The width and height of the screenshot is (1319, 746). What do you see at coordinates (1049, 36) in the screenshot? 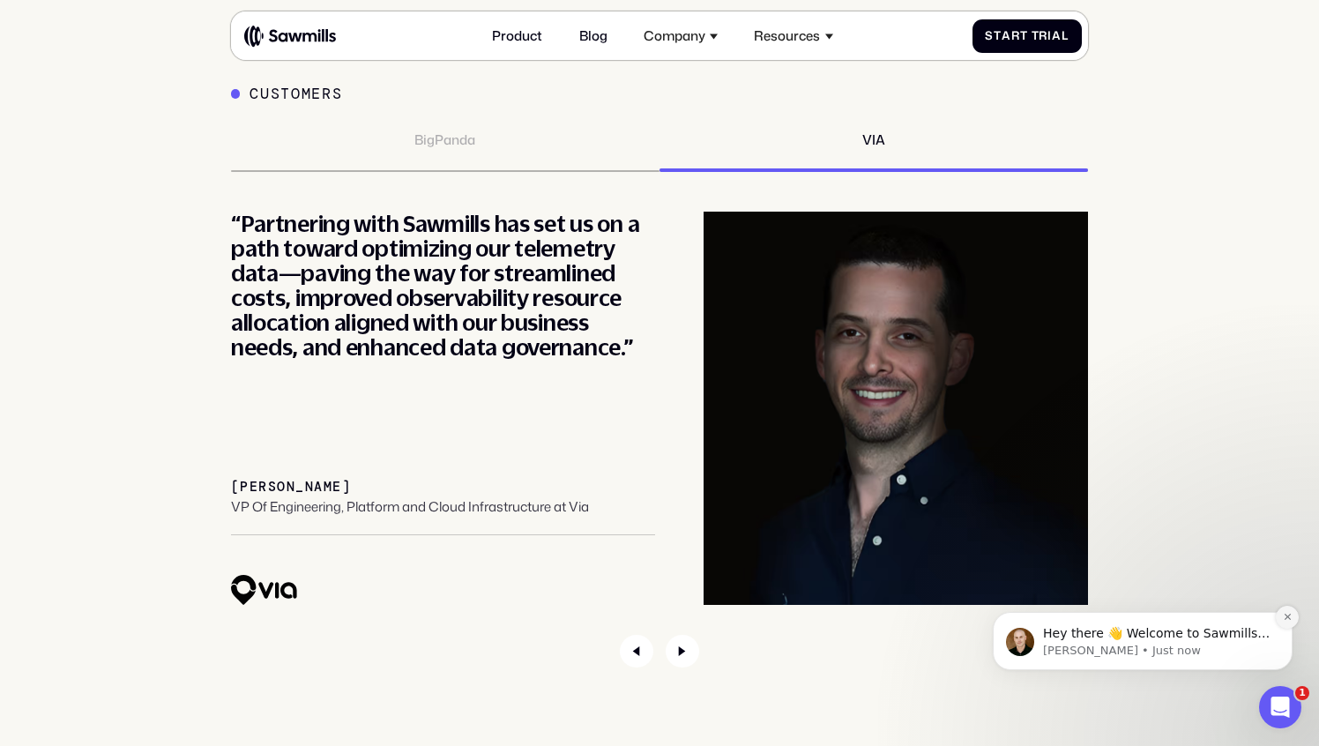
I see `span: i` at bounding box center [1049, 36].